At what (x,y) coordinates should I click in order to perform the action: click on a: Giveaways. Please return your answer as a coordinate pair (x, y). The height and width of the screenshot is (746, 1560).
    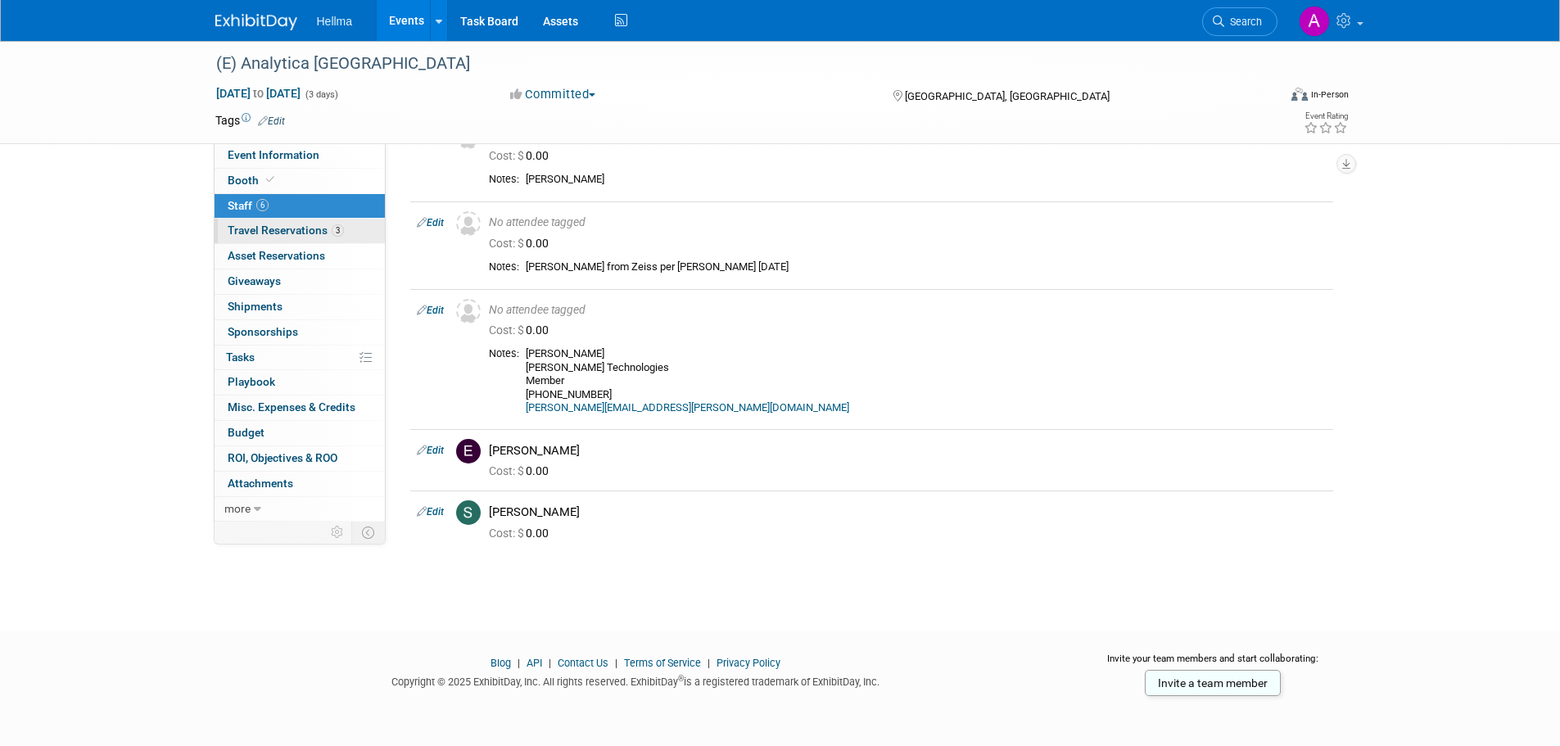
    Looking at the image, I should click on (300, 282).